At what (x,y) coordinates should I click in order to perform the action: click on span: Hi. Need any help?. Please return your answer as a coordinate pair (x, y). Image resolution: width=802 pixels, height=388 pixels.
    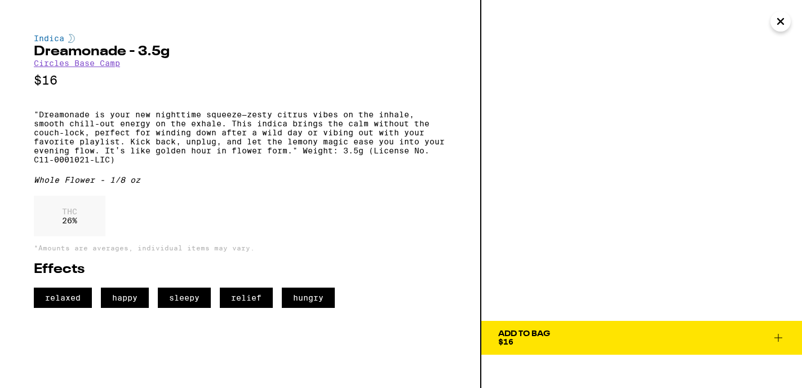
    Looking at the image, I should click on (44, 12).